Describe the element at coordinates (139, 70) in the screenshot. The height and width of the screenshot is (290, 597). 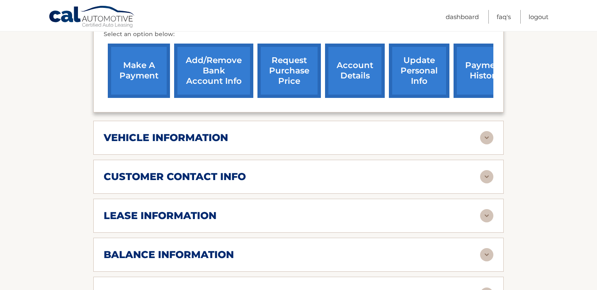
I see `a: make a payment` at that location.